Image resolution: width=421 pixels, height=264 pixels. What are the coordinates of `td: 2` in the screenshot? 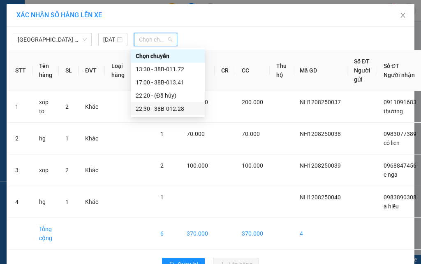 It's located at (21, 138).